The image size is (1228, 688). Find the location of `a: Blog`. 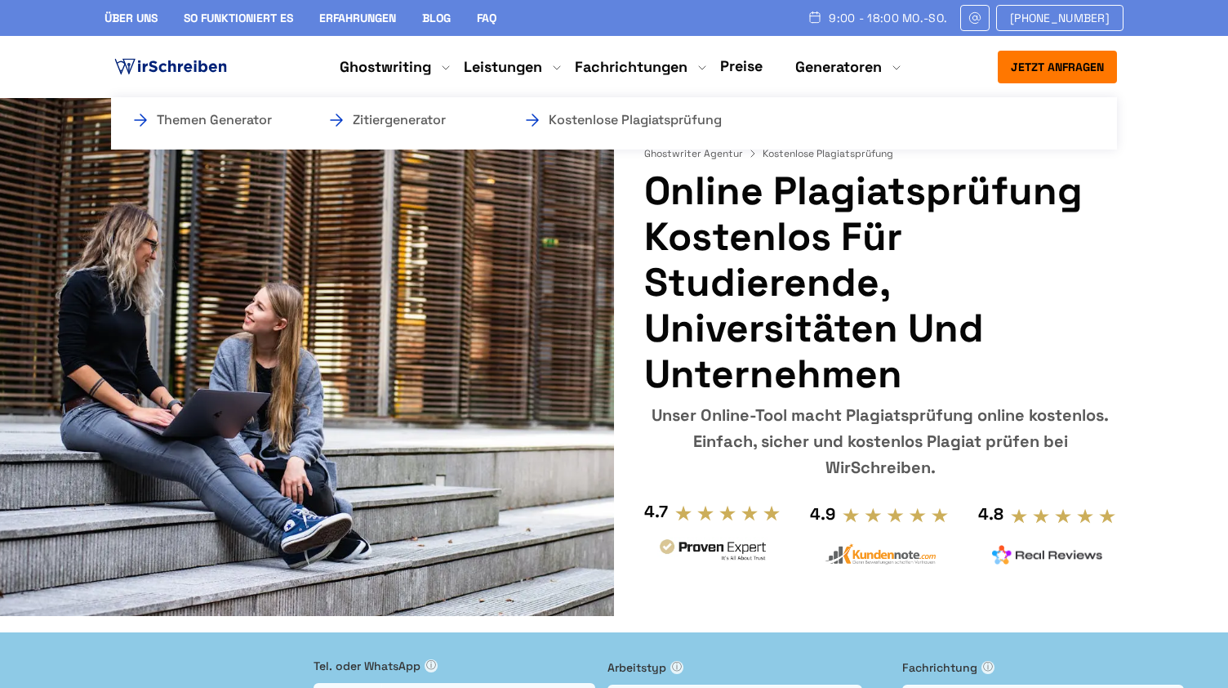

a: Blog is located at coordinates (436, 18).